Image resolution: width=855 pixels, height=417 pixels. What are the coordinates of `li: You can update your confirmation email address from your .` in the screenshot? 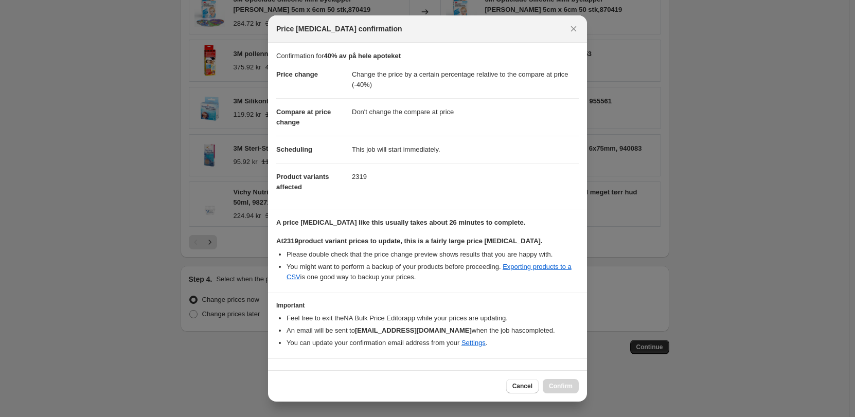 It's located at (433, 343).